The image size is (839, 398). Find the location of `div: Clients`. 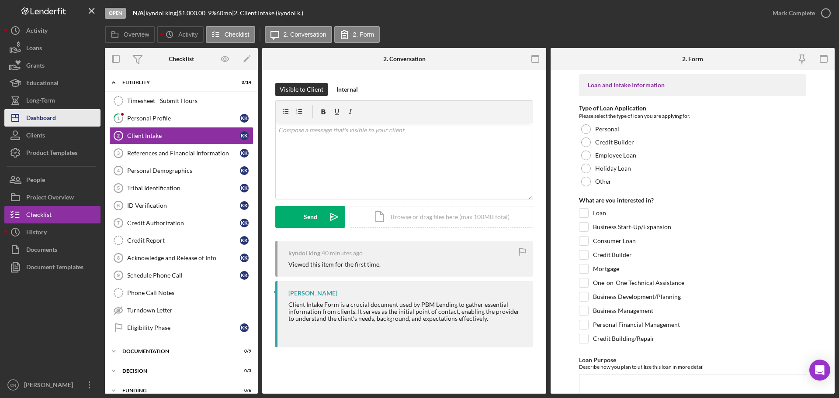

div: Clients is located at coordinates (35, 136).